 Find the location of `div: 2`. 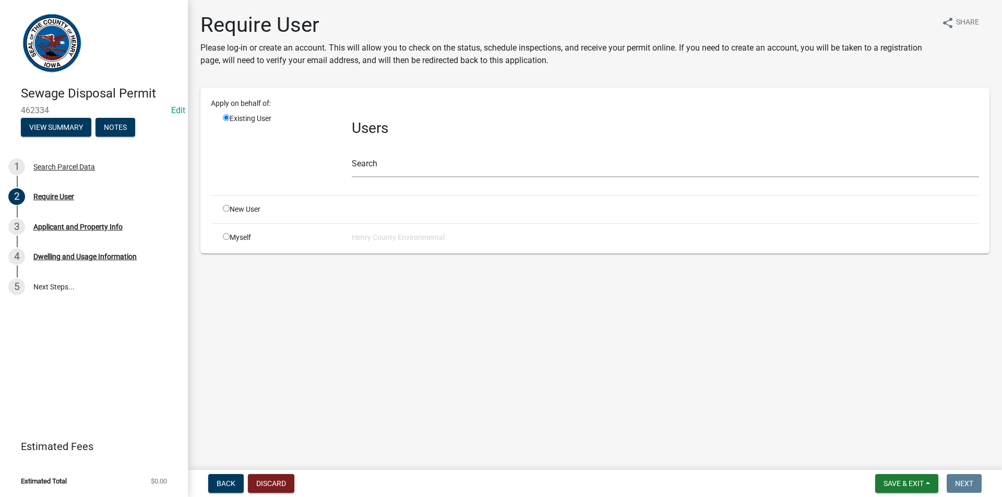

div: 2 is located at coordinates (17, 197).